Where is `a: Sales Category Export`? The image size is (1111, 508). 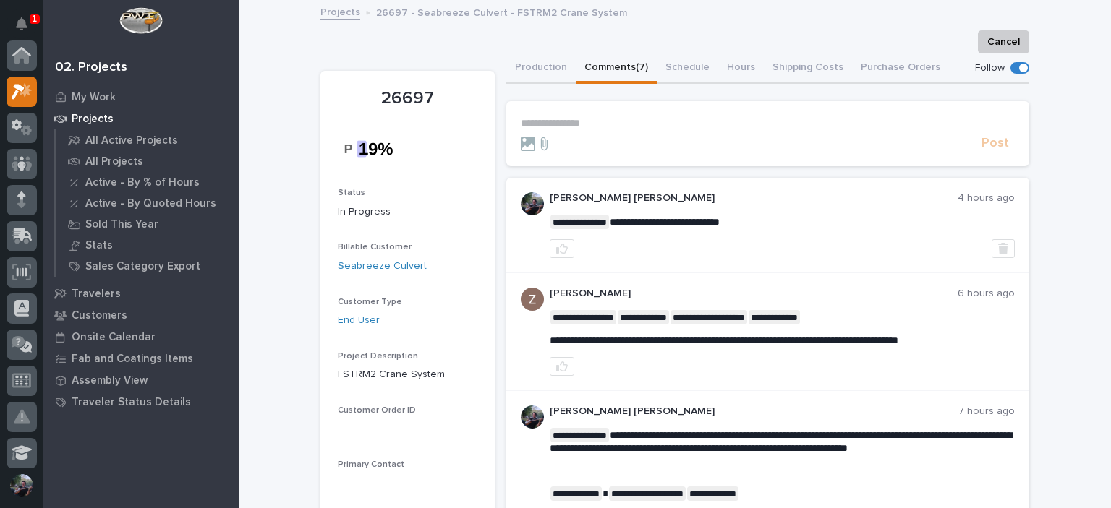 a: Sales Category Export is located at coordinates (147, 266).